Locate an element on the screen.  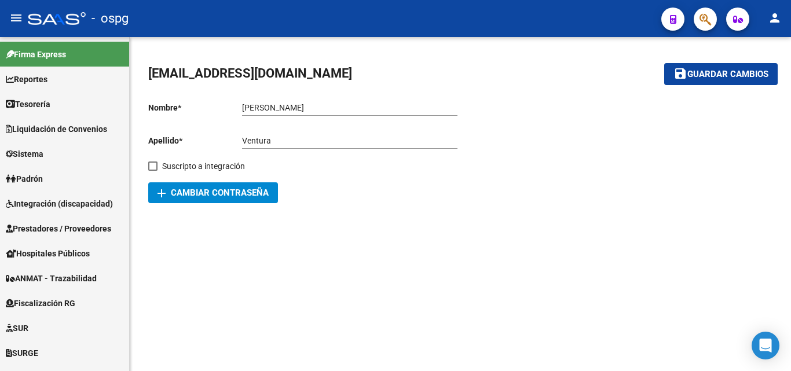
mat-icon: save is located at coordinates (681, 74).